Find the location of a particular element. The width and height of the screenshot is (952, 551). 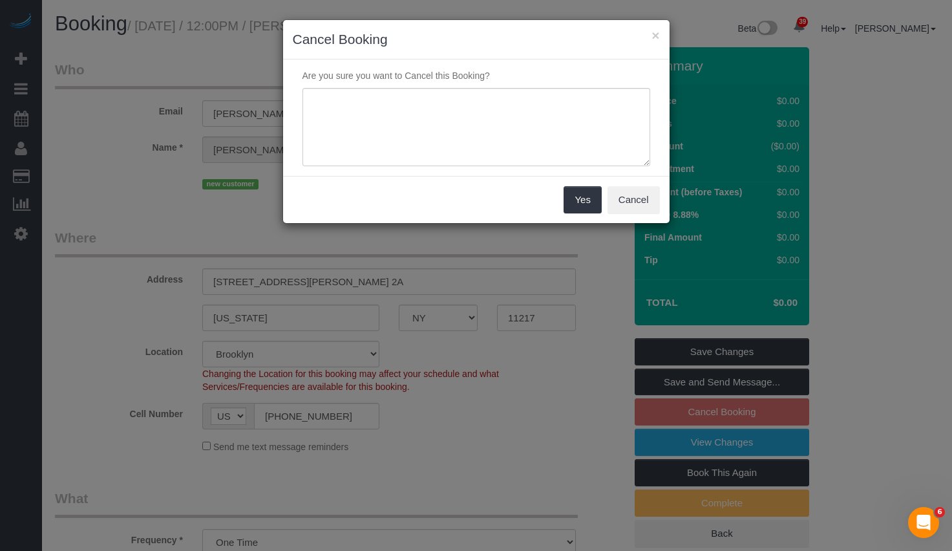

button: Yes is located at coordinates (583, 200).